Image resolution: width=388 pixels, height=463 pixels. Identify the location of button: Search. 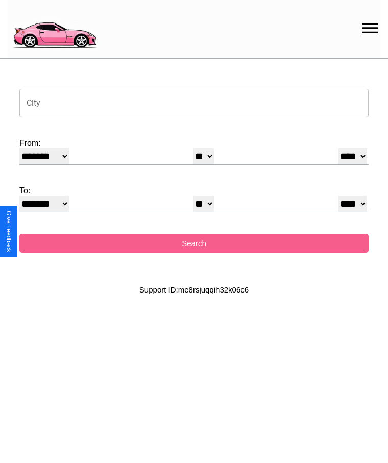
(194, 243).